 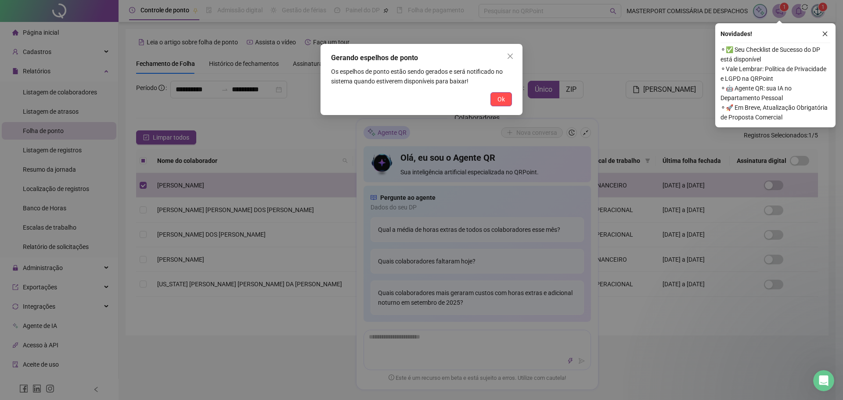 I want to click on button: Ok, so click(x=501, y=99).